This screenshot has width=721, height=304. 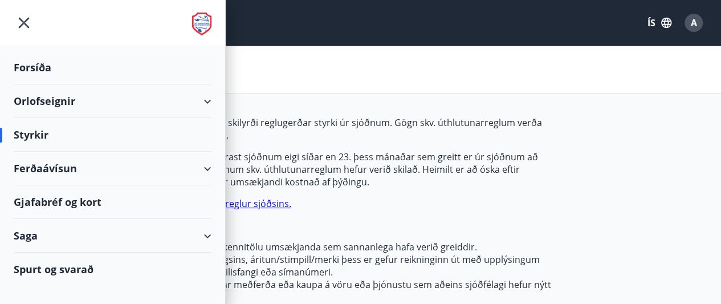 I want to click on div: Forsíða, so click(x=112, y=67).